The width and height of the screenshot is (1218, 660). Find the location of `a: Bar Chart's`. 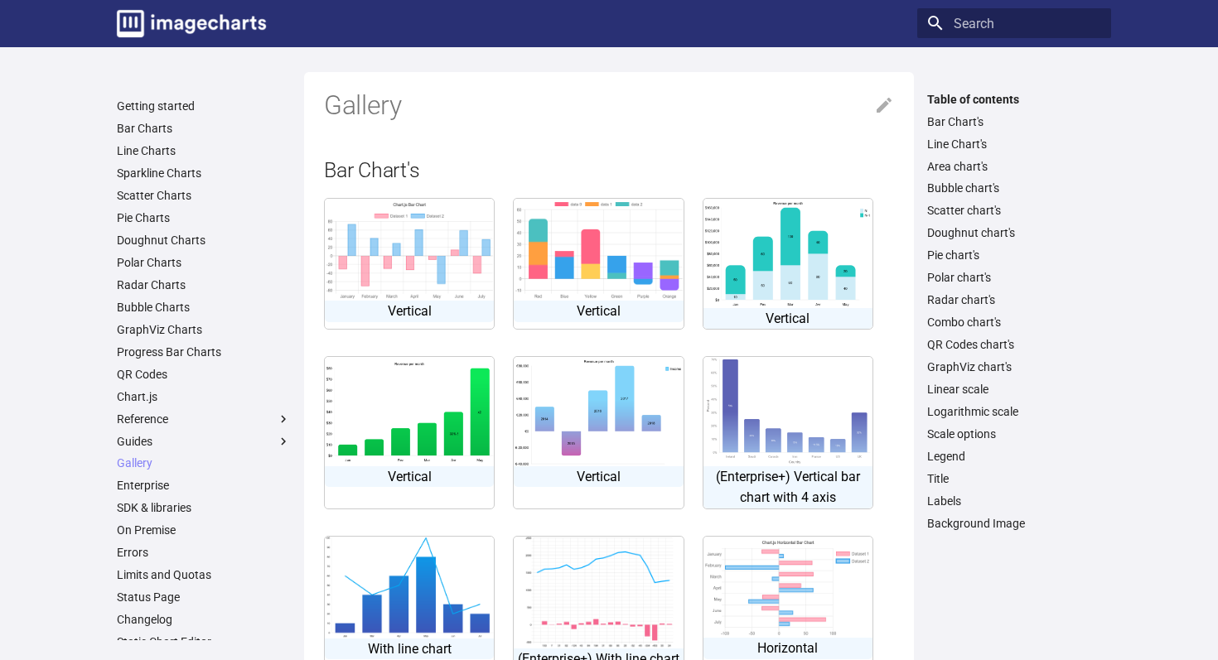

a: Bar Chart's is located at coordinates (1014, 122).